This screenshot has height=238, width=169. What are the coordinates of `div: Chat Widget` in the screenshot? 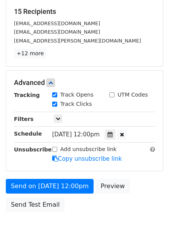 It's located at (149, 219).